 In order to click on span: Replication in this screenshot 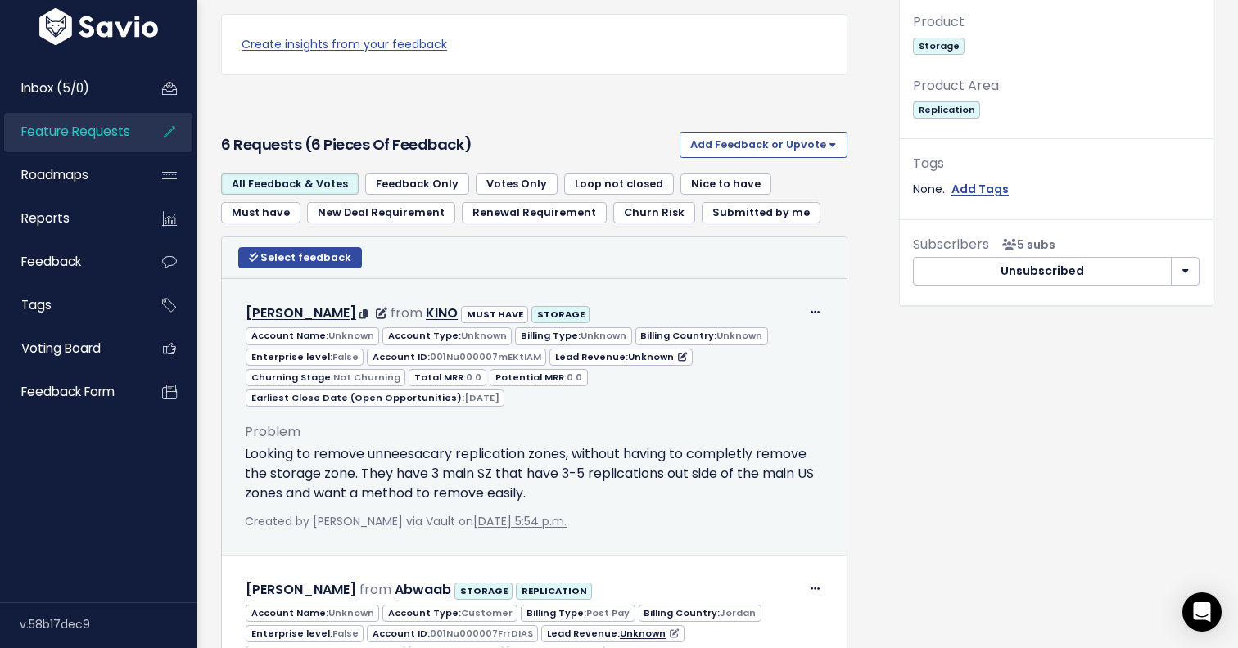, I will do `click(946, 110)`.